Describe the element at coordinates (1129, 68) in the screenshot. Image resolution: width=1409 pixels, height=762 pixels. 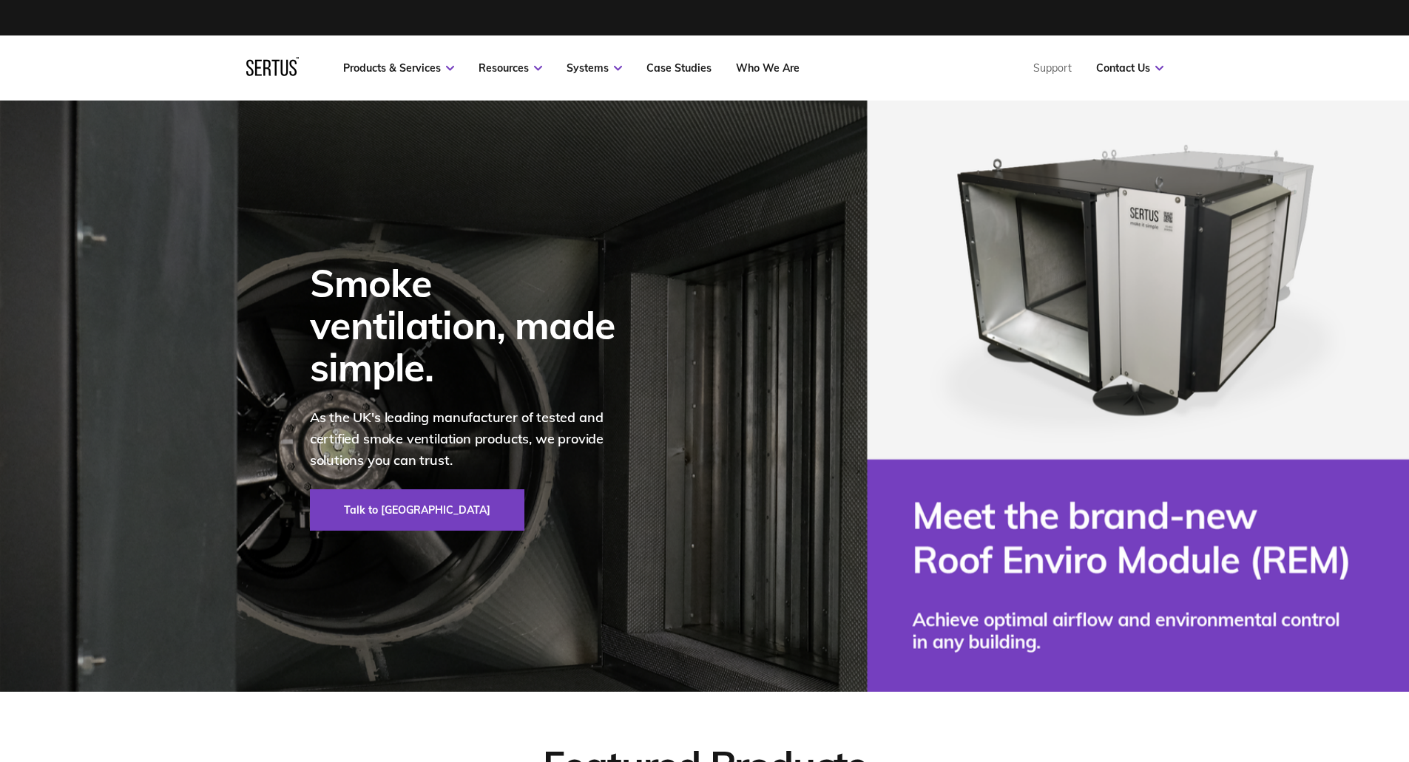
I see `a: Contact Us` at that location.